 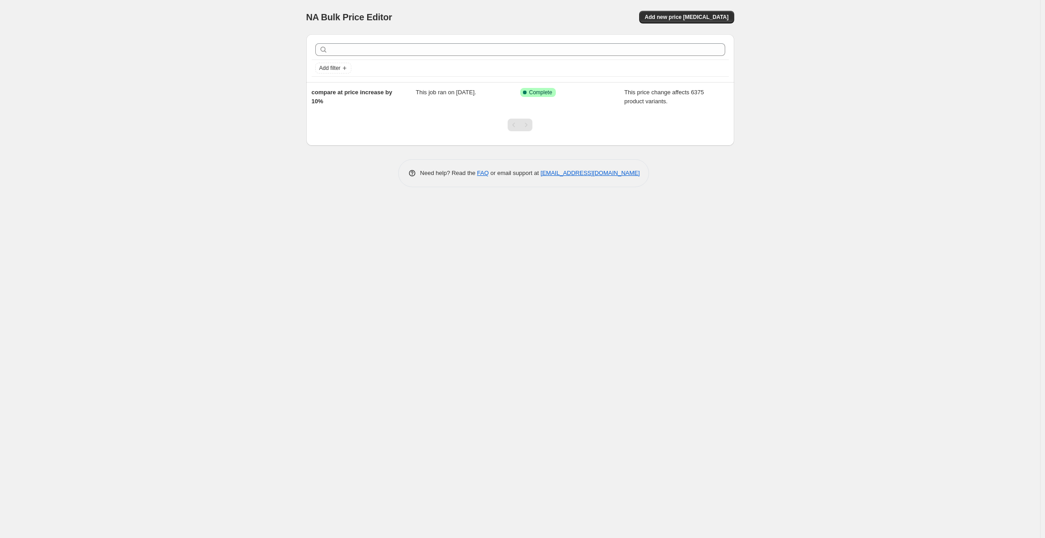 What do you see at coordinates (352, 96) in the screenshot?
I see `span: compare at price increase by 10%` at bounding box center [352, 96].